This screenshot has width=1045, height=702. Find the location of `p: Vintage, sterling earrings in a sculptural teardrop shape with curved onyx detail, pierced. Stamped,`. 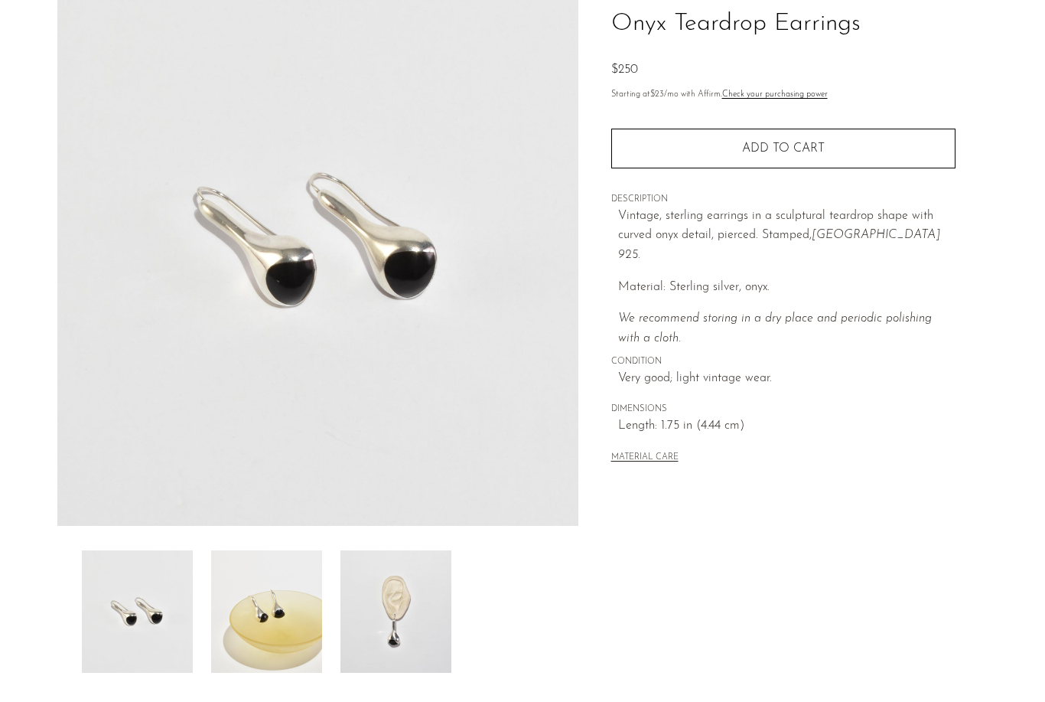

p: Vintage, sterling earrings in a sculptural teardrop shape with curved onyx detail, pierced. Stamped, is located at coordinates (787, 236).